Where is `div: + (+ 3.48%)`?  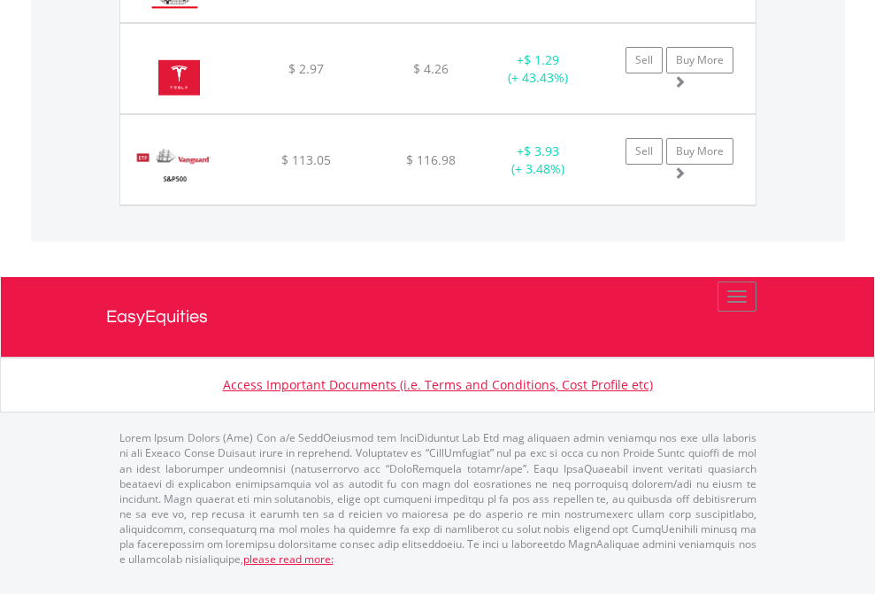
div: + (+ 3.48%) is located at coordinates (538, 160).